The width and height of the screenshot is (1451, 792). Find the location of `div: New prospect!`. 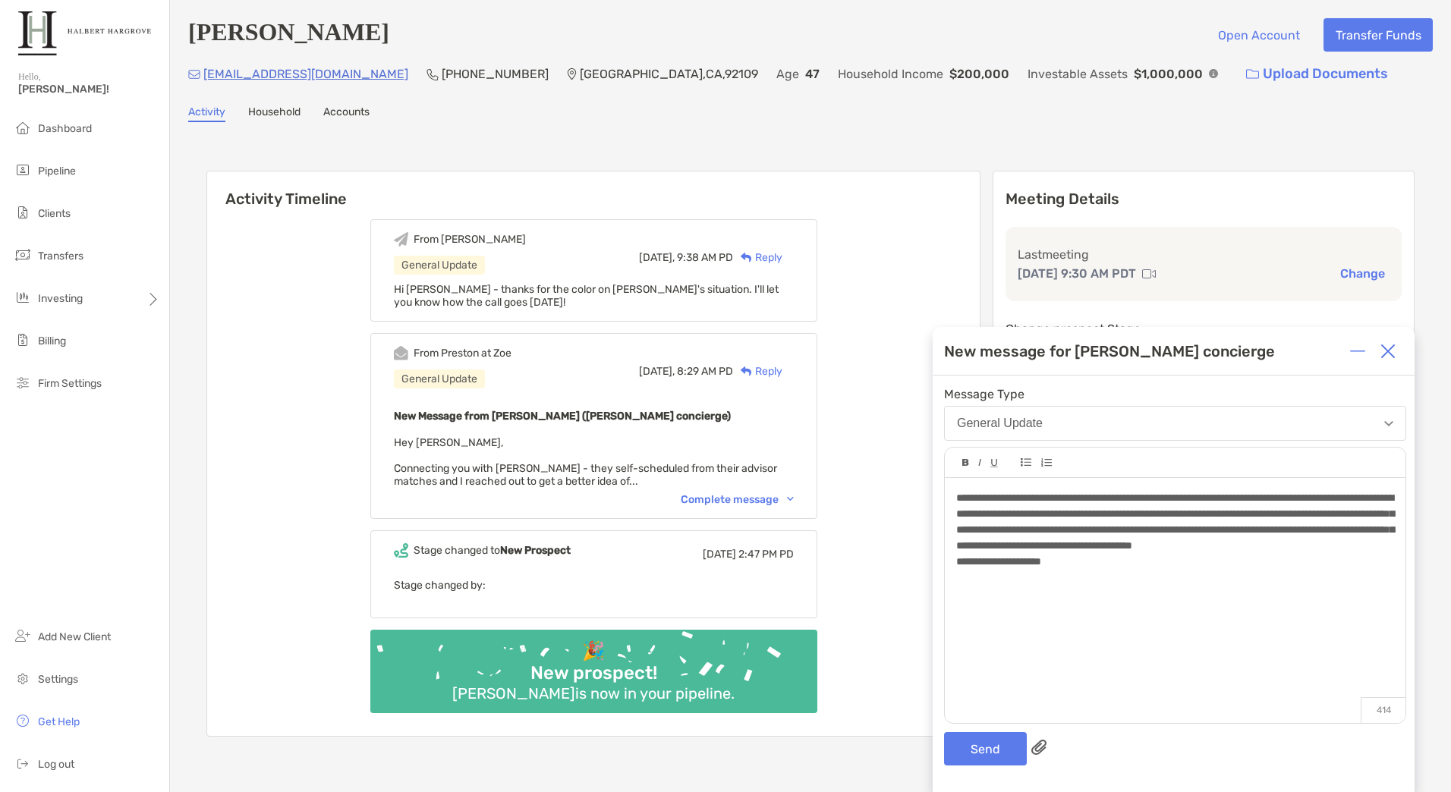

div: New prospect! is located at coordinates (594, 673).